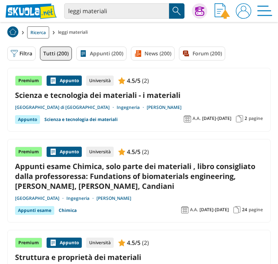 The height and width of the screenshot is (264, 278). What do you see at coordinates (139, 257) in the screenshot?
I see `a: Struttura e proprietà dei materiali` at bounding box center [139, 257].